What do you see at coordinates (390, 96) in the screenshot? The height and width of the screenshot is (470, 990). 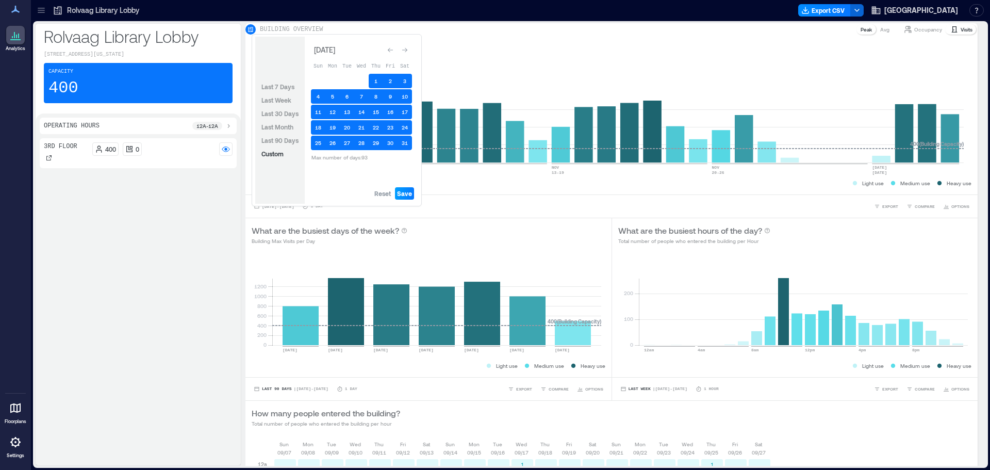 I see `button: 9` at bounding box center [390, 96].